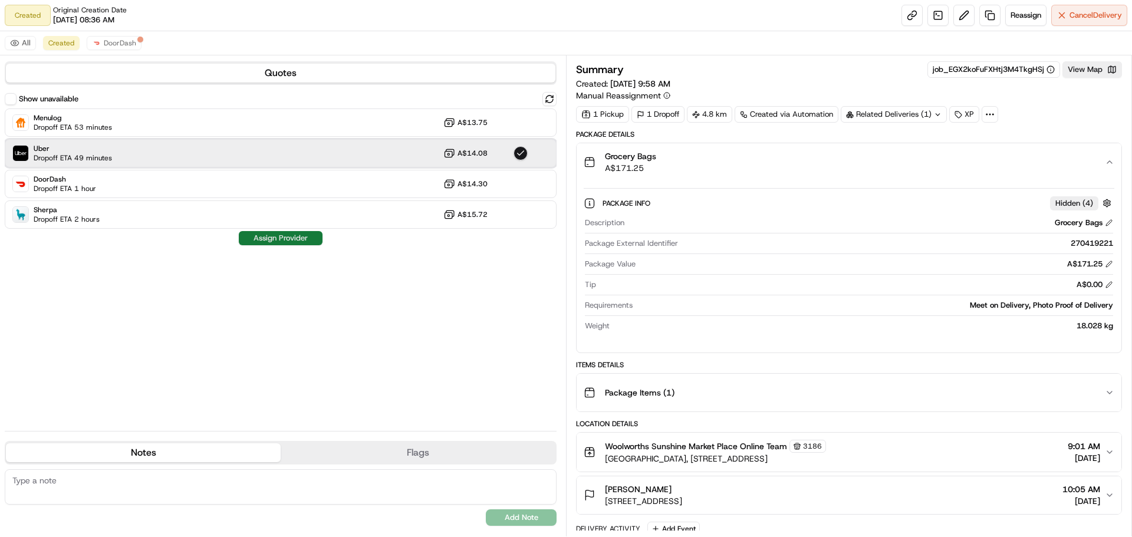 The image size is (1132, 537). What do you see at coordinates (1092, 70) in the screenshot?
I see `button: View Map` at bounding box center [1092, 70].